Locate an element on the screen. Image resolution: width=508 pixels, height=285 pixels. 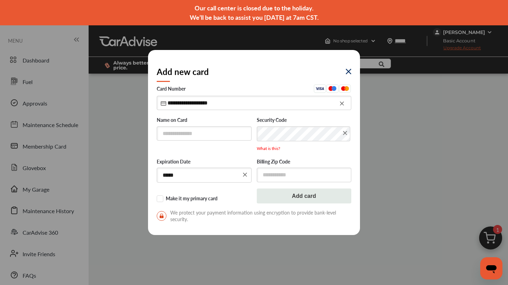
label: Billing Zip Code is located at coordinates (304, 162).